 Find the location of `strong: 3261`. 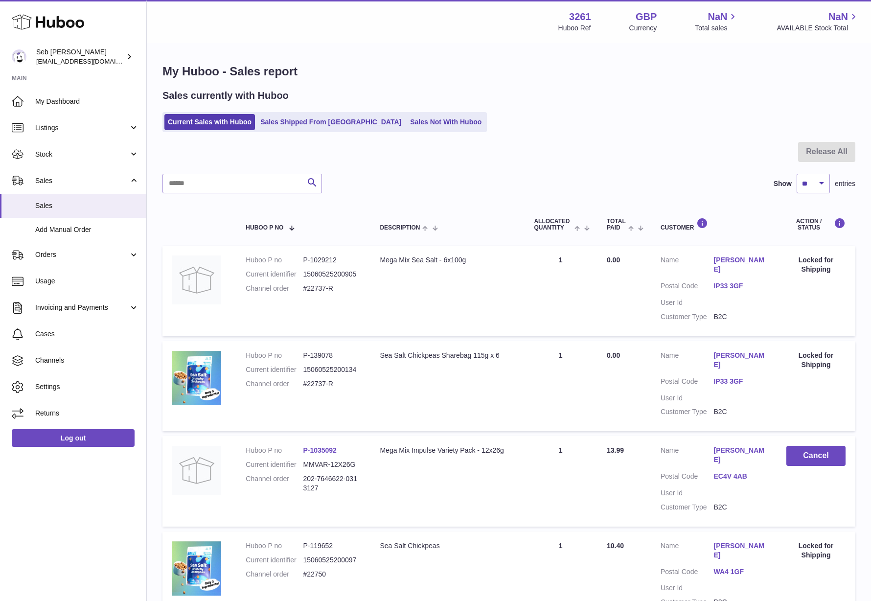

strong: 3261 is located at coordinates (580, 17).